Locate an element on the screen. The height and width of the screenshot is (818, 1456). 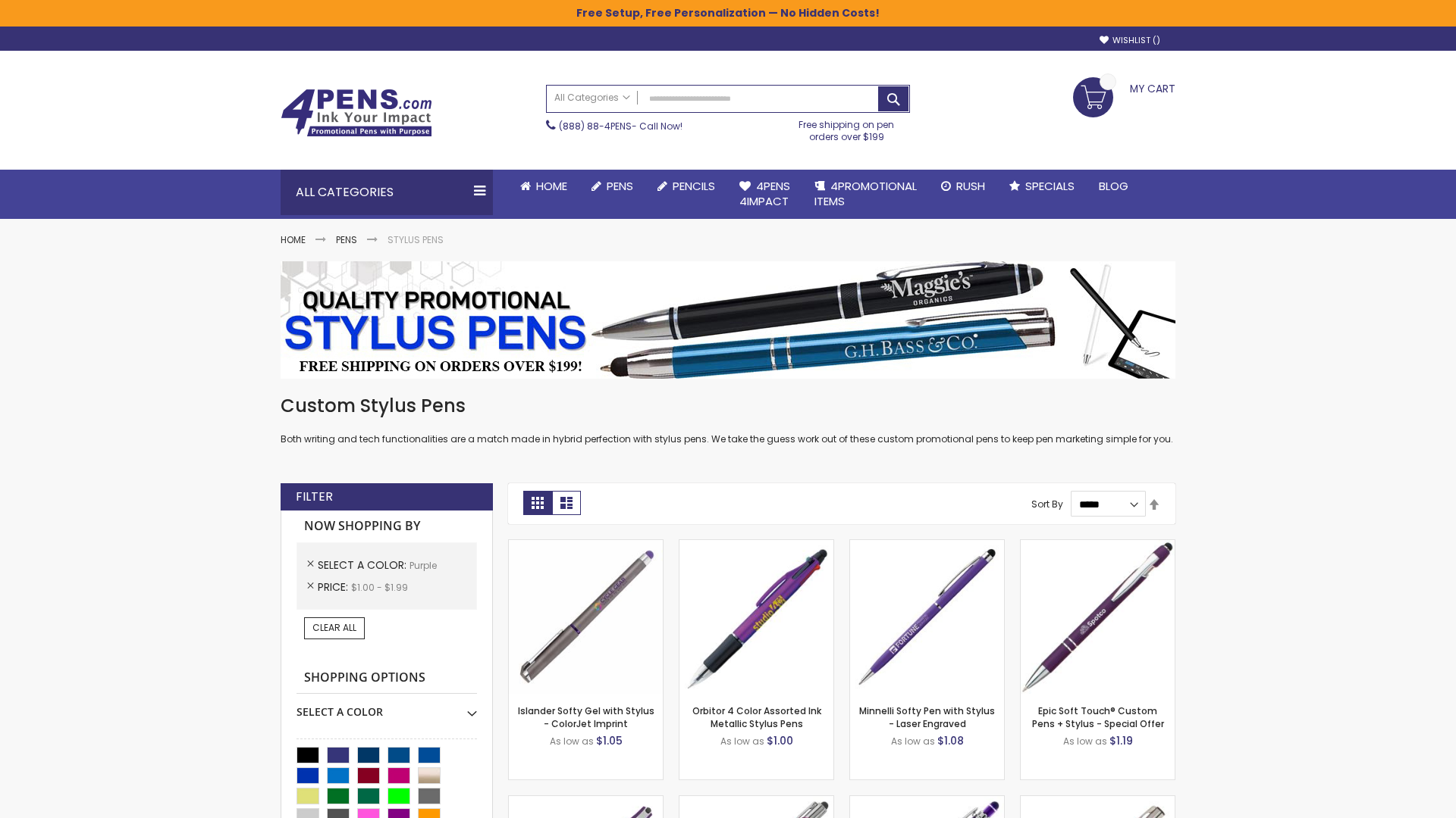
div: Both writing and tech functionalities are a match made in hybrid perfection with stylus pens. We ... is located at coordinates (728, 420).